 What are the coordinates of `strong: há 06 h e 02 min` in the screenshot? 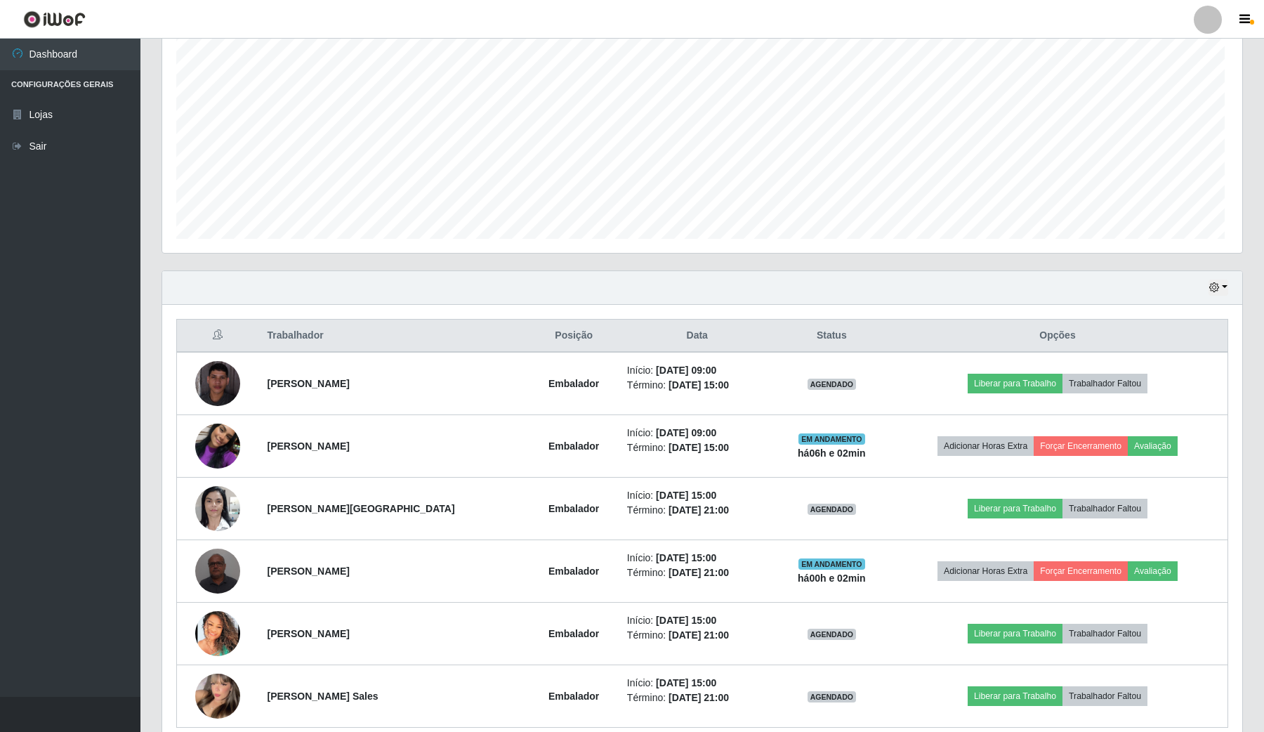 It's located at (831, 453).